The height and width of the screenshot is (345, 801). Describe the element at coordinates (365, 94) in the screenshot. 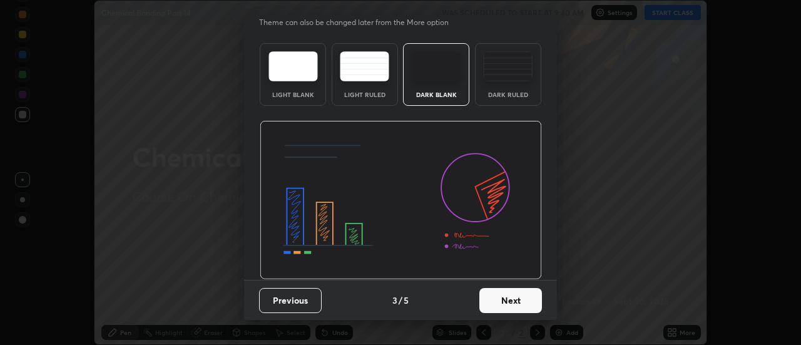

I see `div: Light Ruled` at that location.